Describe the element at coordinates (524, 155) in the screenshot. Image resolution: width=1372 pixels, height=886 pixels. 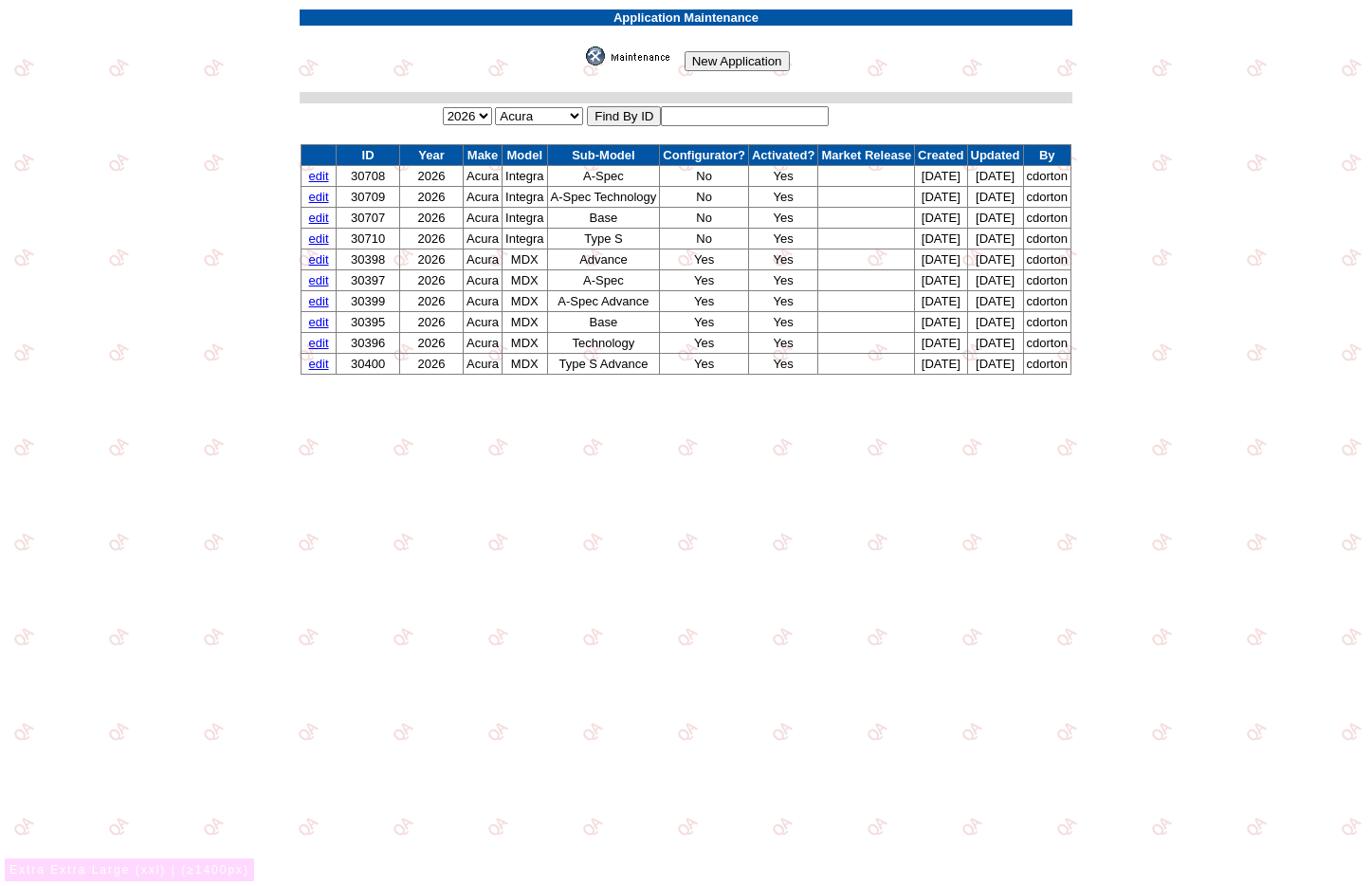
I see `td: Model` at that location.